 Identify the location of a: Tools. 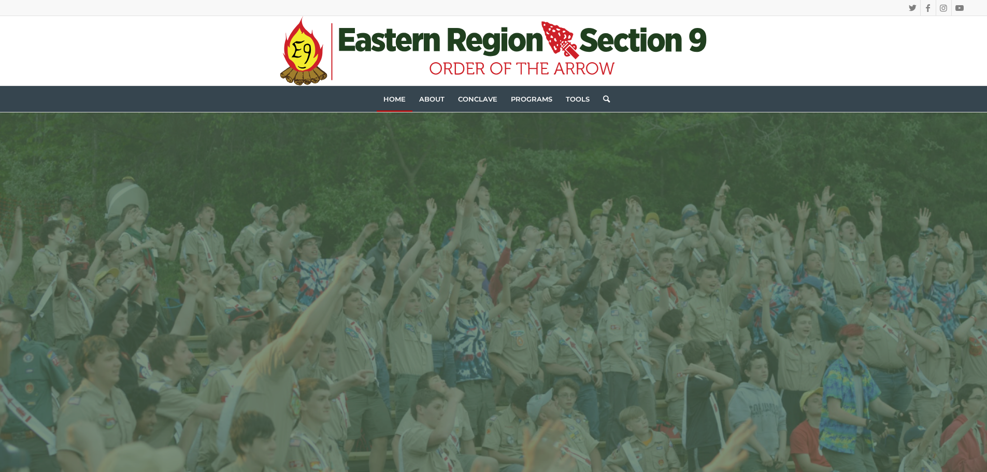
(578, 99).